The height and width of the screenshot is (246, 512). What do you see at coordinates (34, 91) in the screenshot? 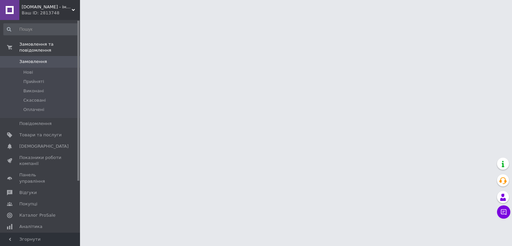
I see `span: Виконані` at bounding box center [34, 91].